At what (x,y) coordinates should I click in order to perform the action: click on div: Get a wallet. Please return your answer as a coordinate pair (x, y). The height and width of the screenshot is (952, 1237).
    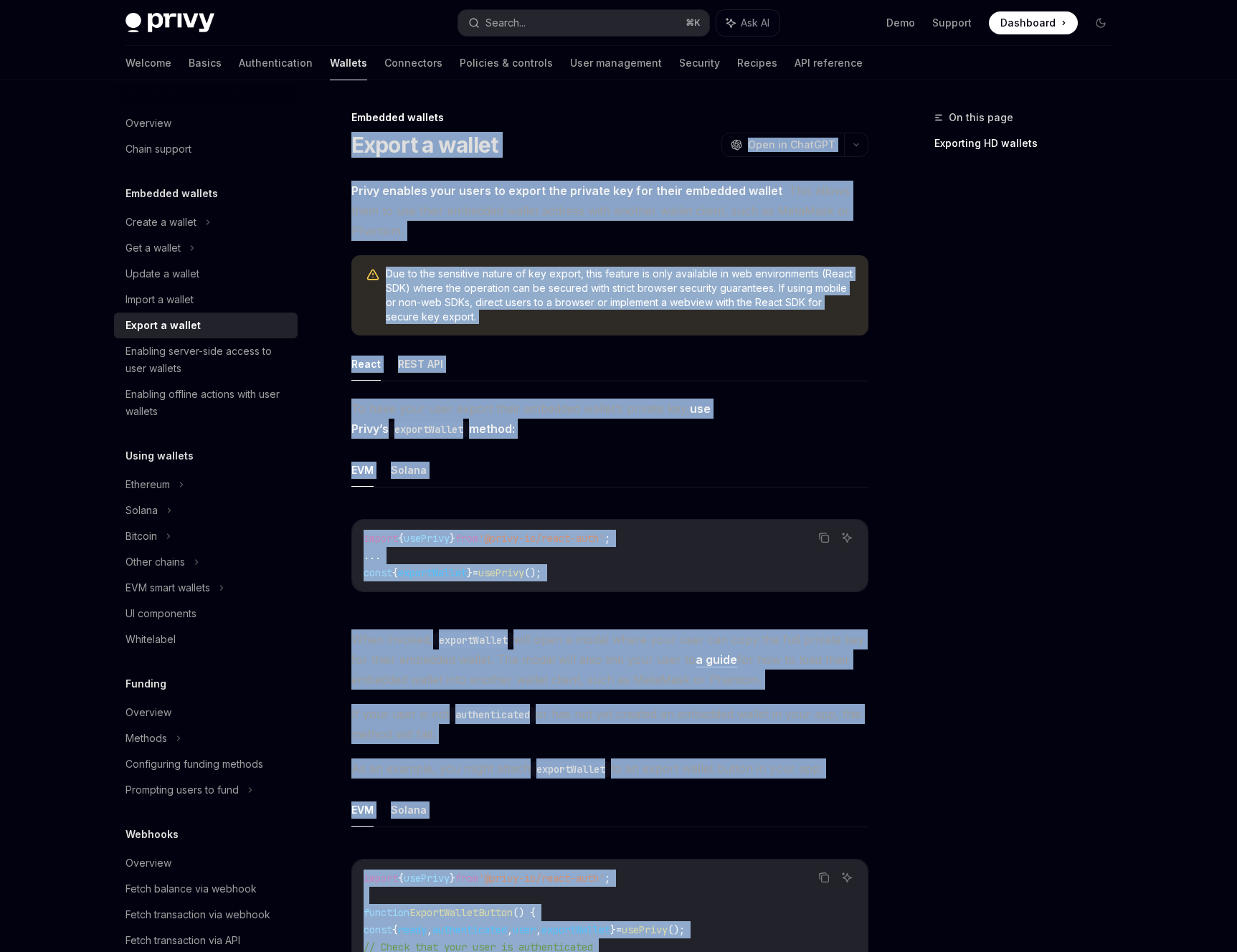
    Looking at the image, I should click on (153, 248).